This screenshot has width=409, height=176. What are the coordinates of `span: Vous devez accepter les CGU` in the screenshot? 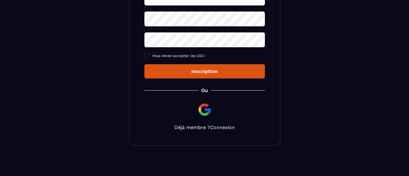 It's located at (179, 56).